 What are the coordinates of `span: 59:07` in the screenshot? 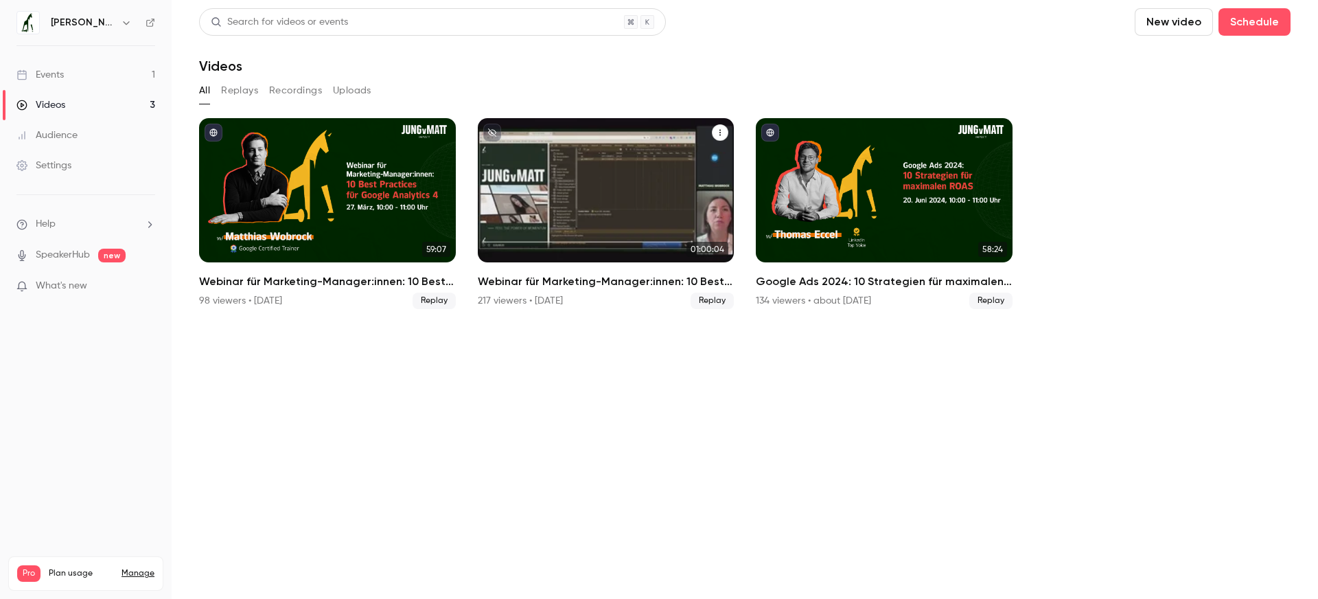 It's located at (436, 249).